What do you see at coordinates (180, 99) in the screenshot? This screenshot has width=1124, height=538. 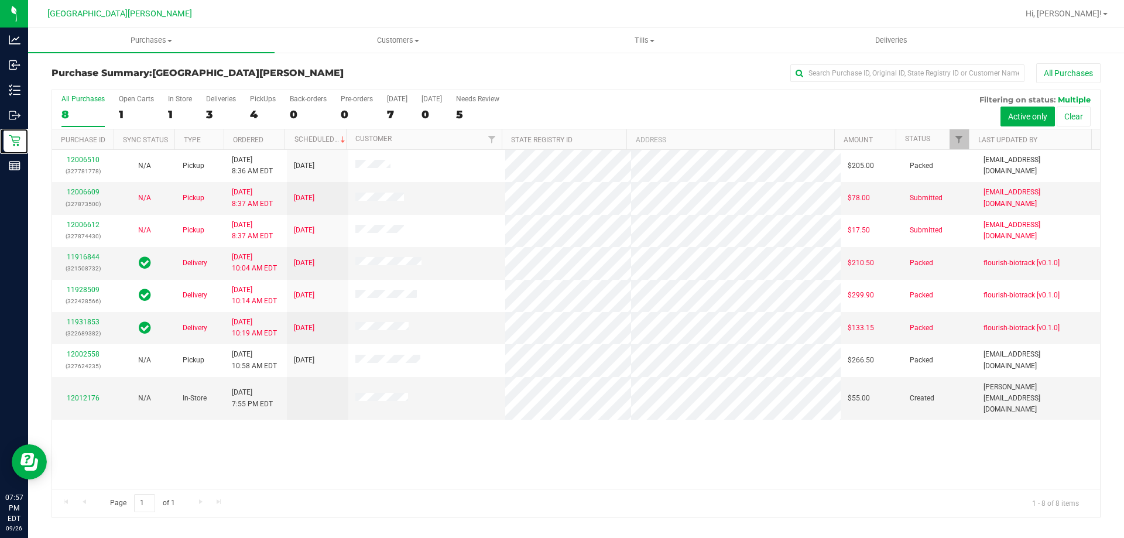 I see `div: In Store` at bounding box center [180, 99].